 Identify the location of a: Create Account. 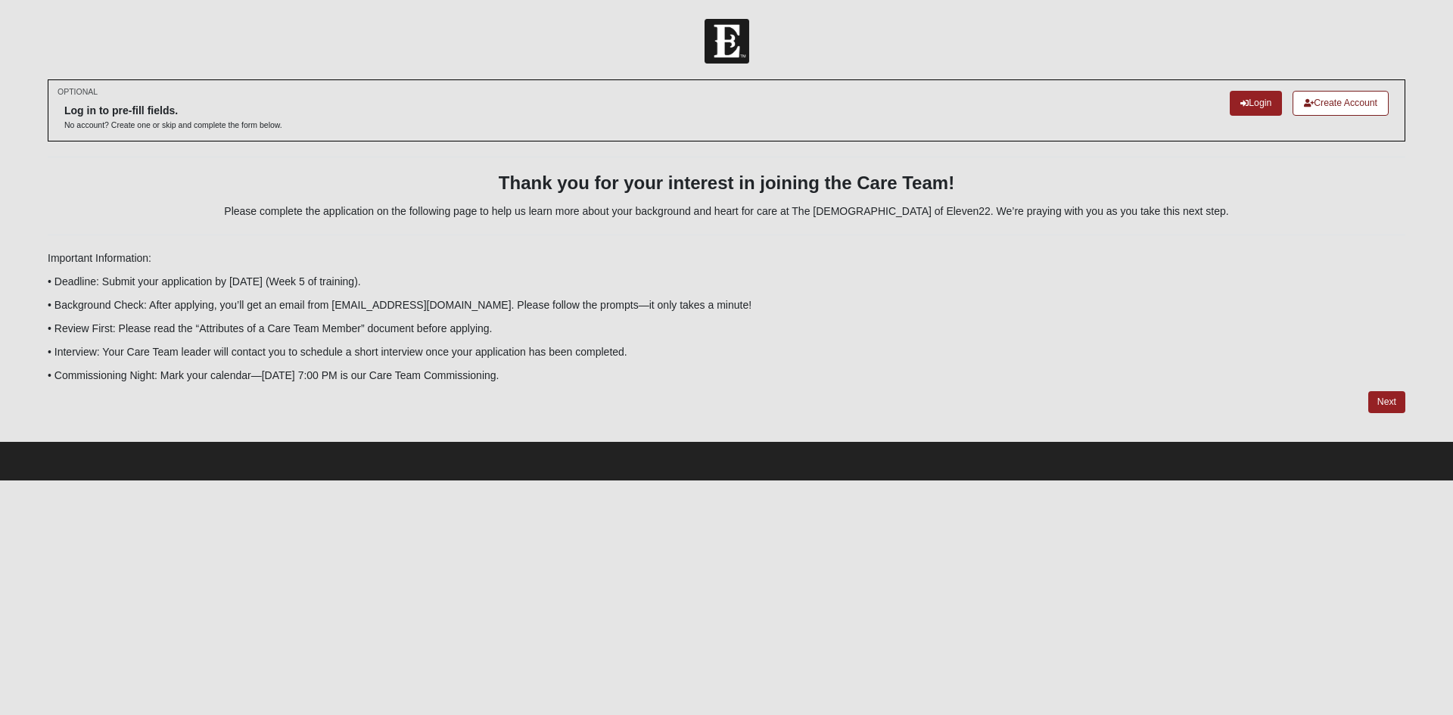
(1341, 103).